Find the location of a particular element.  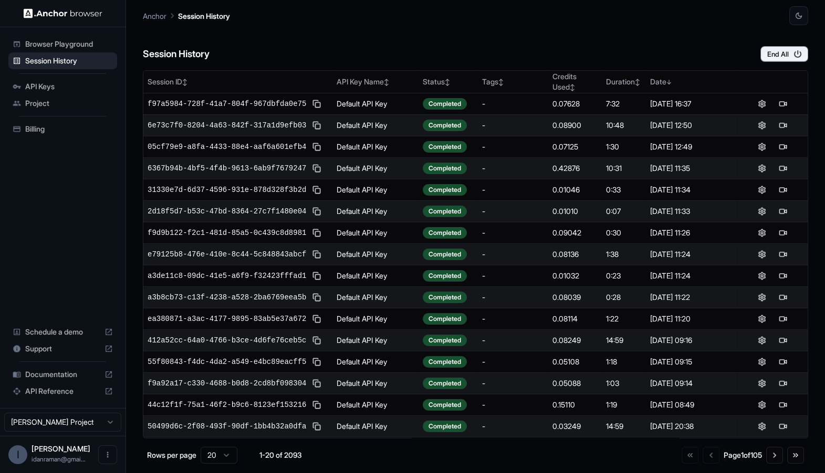

nav: breadcrumb is located at coordinates (186, 16).